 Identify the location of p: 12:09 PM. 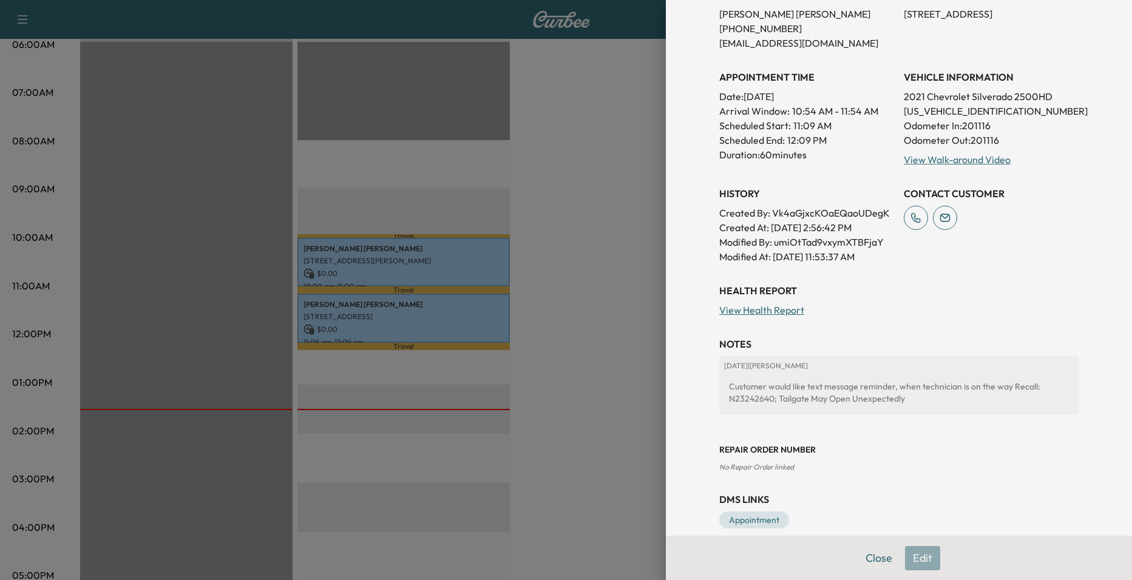
(807, 140).